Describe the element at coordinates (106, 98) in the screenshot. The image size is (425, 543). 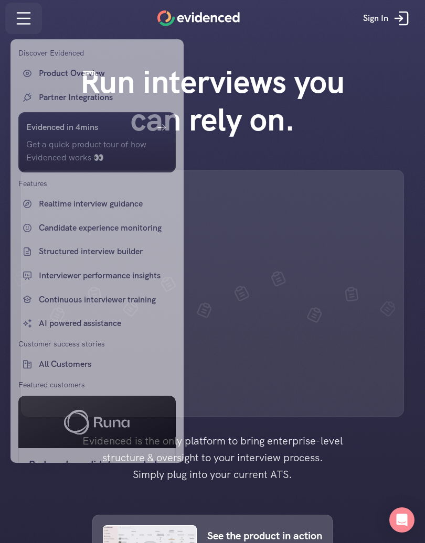
I see `p: Partner Integrations` at that location.